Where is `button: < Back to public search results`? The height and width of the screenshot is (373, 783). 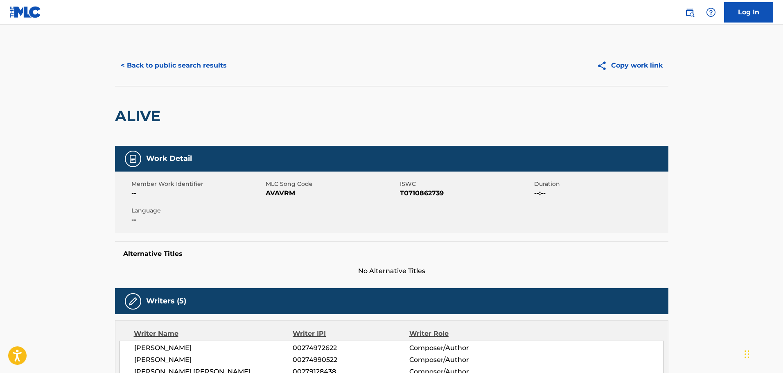
button: < Back to public search results is located at coordinates (174, 66).